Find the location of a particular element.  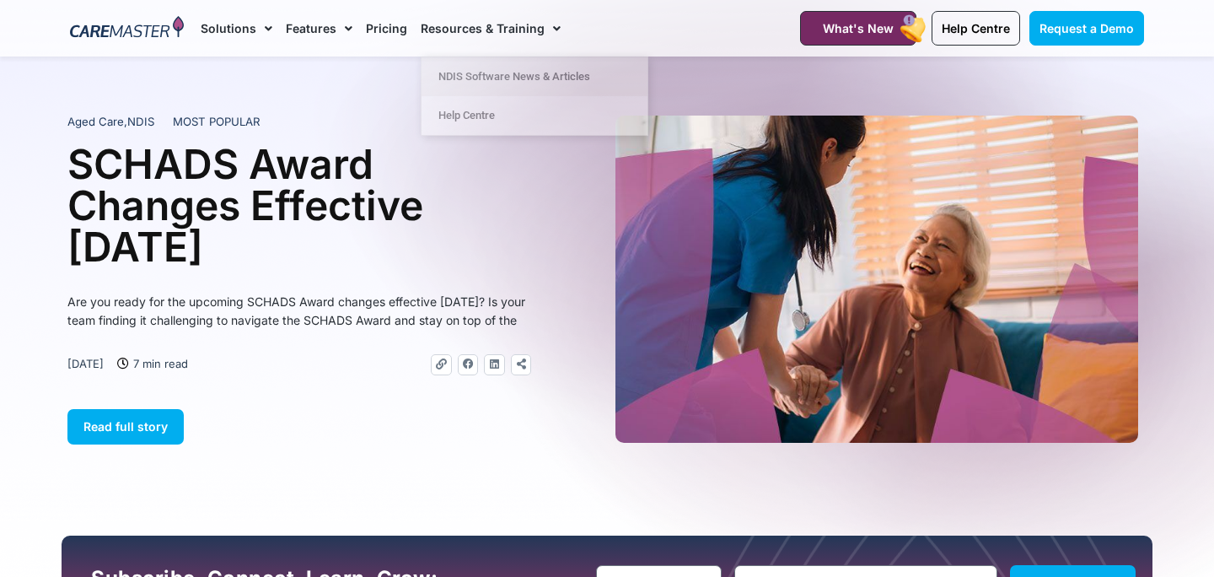

a: Request a Demo is located at coordinates (1087, 28).